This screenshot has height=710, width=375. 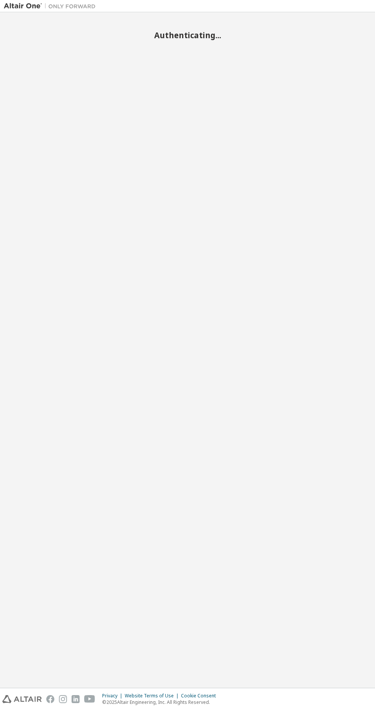 What do you see at coordinates (113, 696) in the screenshot?
I see `div: Privacy` at bounding box center [113, 696].